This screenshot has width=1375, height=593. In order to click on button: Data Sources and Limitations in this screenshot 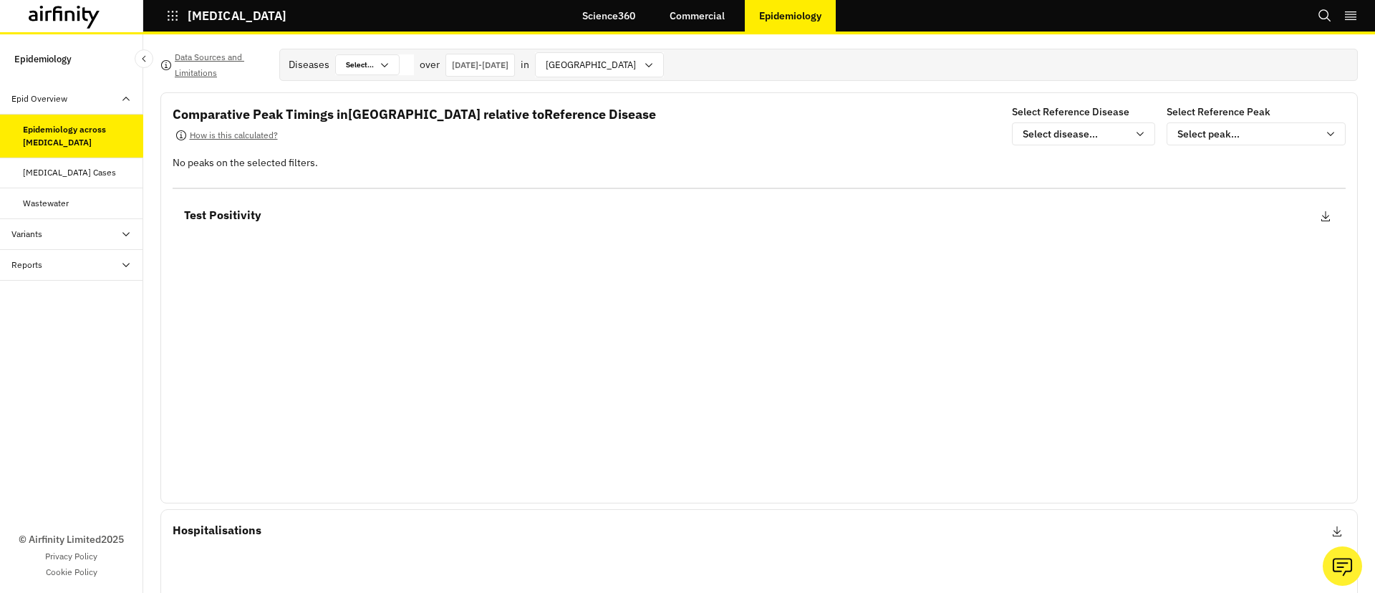, I will do `click(214, 65)`.